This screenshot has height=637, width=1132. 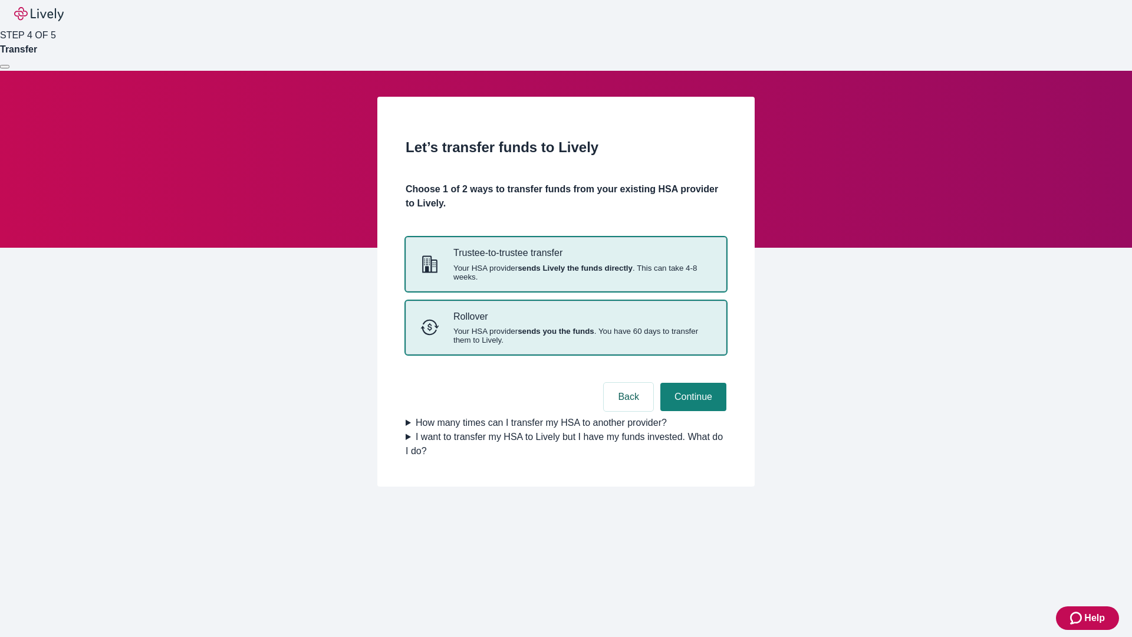 What do you see at coordinates (430, 327) in the screenshot?
I see `svg: Rollover` at bounding box center [430, 327].